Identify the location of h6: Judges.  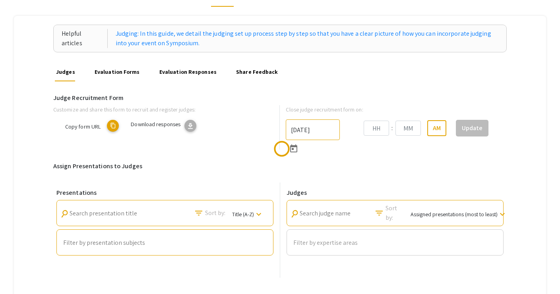
(395, 193).